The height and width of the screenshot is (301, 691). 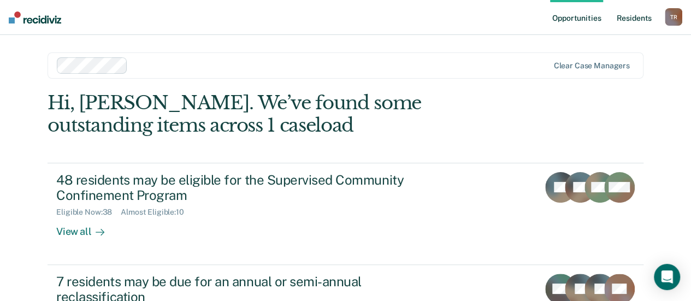 What do you see at coordinates (35, 17) in the screenshot?
I see `img: Recidiviz` at bounding box center [35, 17].